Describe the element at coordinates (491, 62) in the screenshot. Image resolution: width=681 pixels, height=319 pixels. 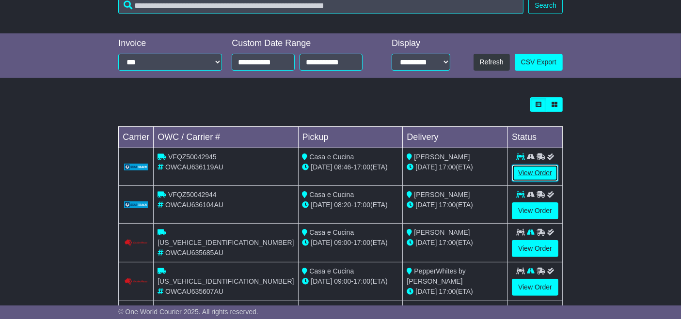
I see `button: Refresh` at that location.